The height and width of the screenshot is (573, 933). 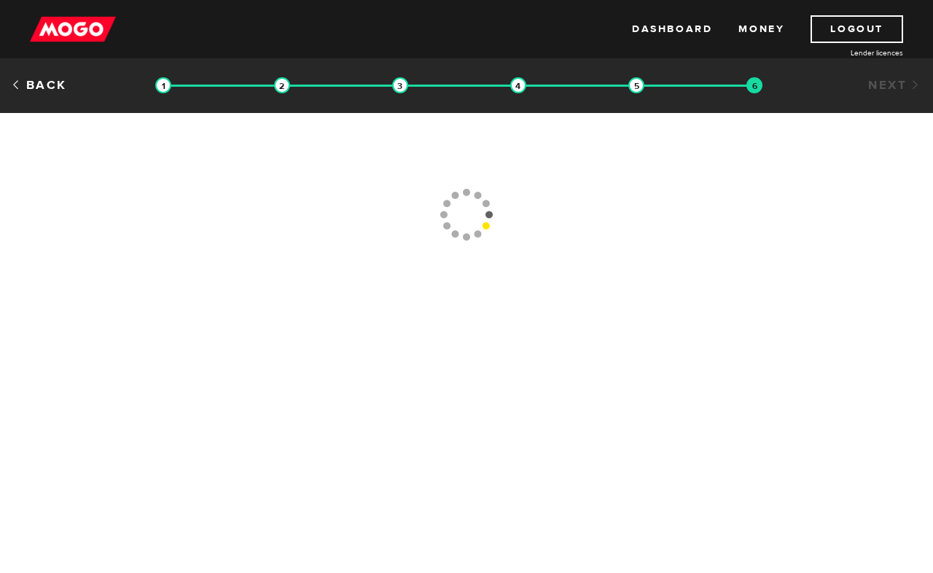 What do you see at coordinates (73, 29) in the screenshot?
I see `img: mogo_logo-11ee424be714fa7cbb0f0f49df9e16ec.png` at bounding box center [73, 29].